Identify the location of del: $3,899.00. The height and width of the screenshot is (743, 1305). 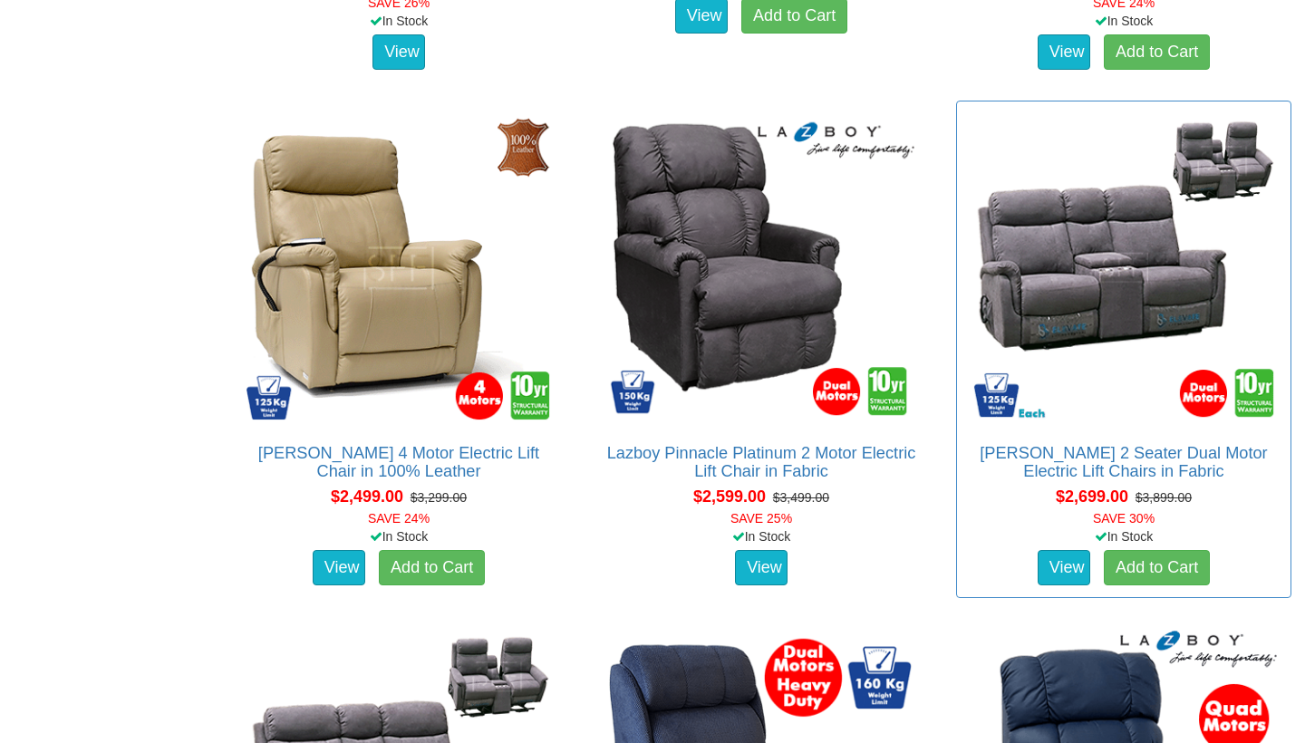
(1163, 497).